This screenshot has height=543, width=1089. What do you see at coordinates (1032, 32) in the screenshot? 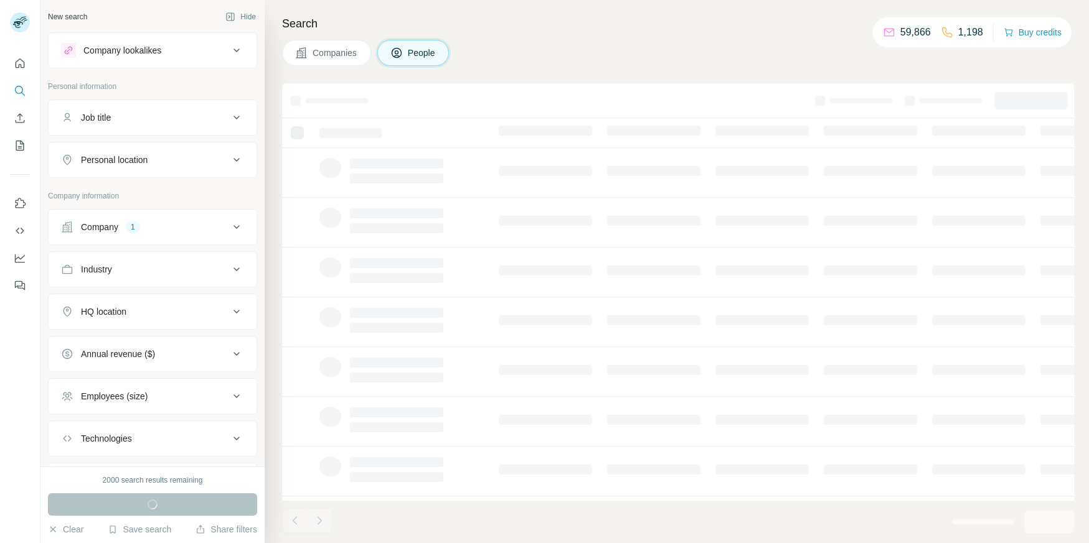
I see `button: Buy credits` at bounding box center [1032, 32].